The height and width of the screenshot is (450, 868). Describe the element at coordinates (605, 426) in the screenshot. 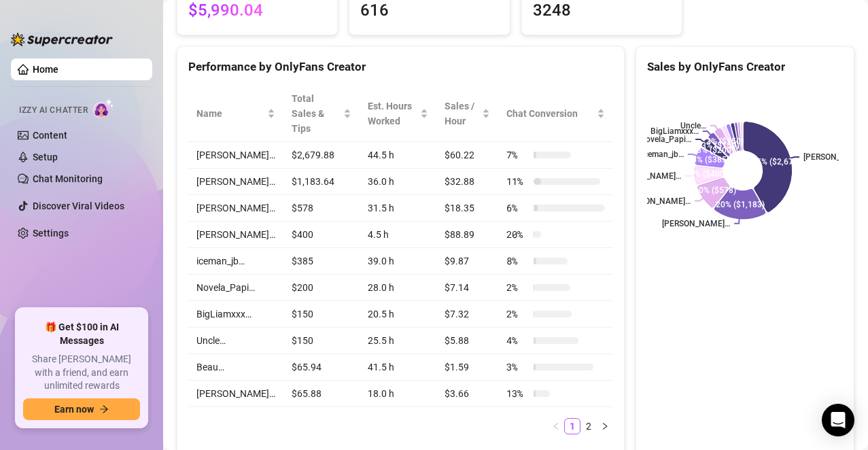

I see `li: Next Page` at that location.